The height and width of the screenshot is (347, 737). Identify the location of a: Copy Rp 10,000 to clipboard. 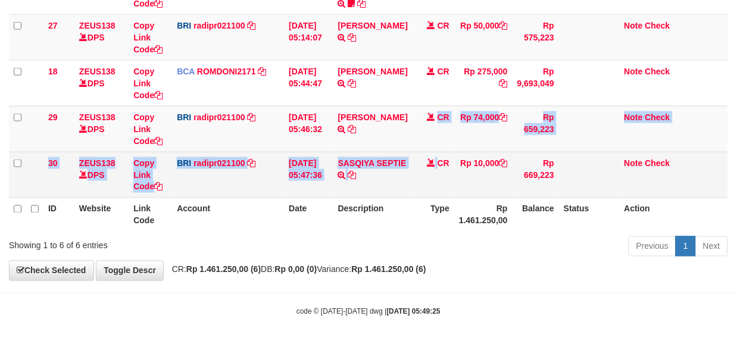
(503, 163).